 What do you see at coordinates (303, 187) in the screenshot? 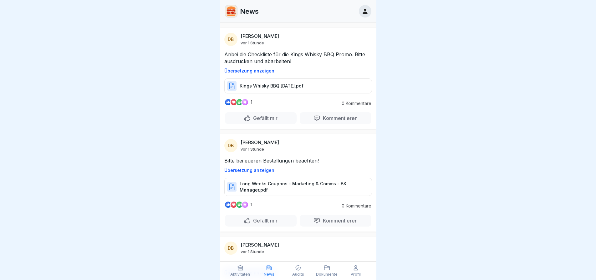
I see `p: Long Weeks Coupons - Marketing & Comms - BK Manager.pdf` at bounding box center [303, 187].